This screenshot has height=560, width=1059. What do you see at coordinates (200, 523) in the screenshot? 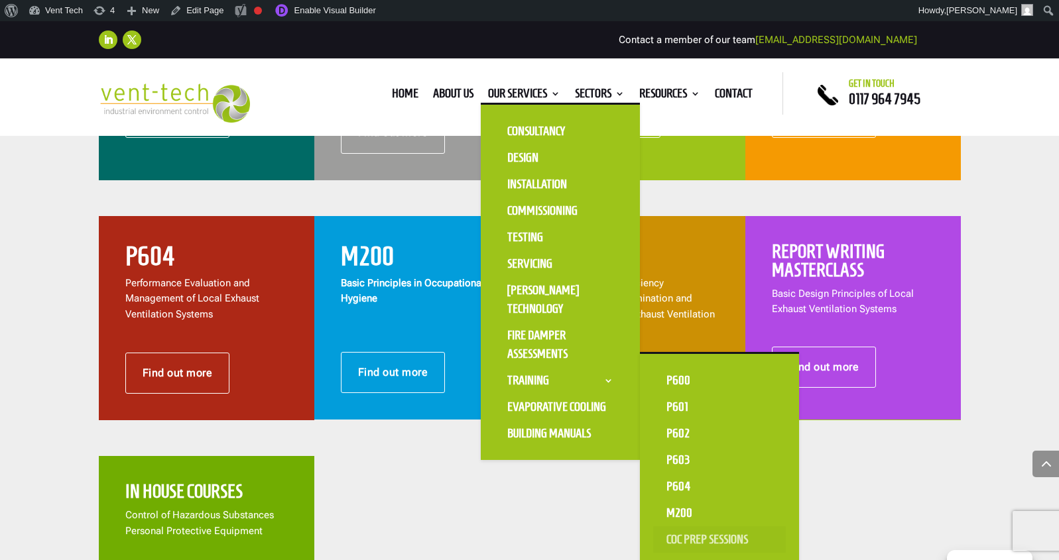
I see `span: Control of Hazardous Substances Personal Protective Equipment` at bounding box center [200, 523].